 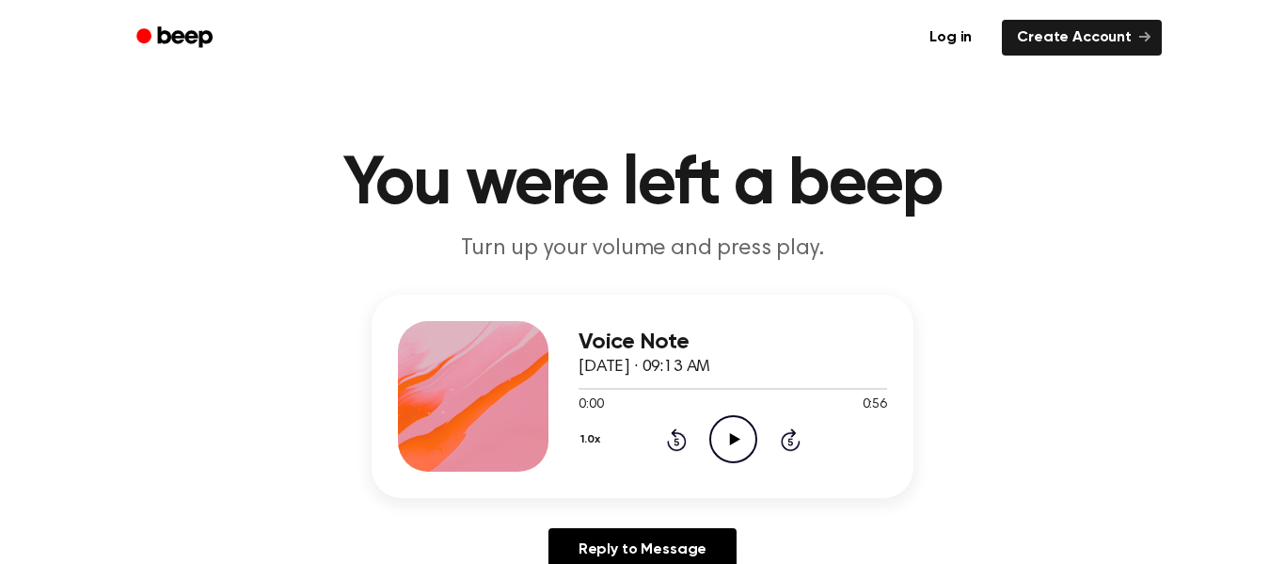 What do you see at coordinates (176, 38) in the screenshot?
I see `a: Beep` at bounding box center [176, 38].